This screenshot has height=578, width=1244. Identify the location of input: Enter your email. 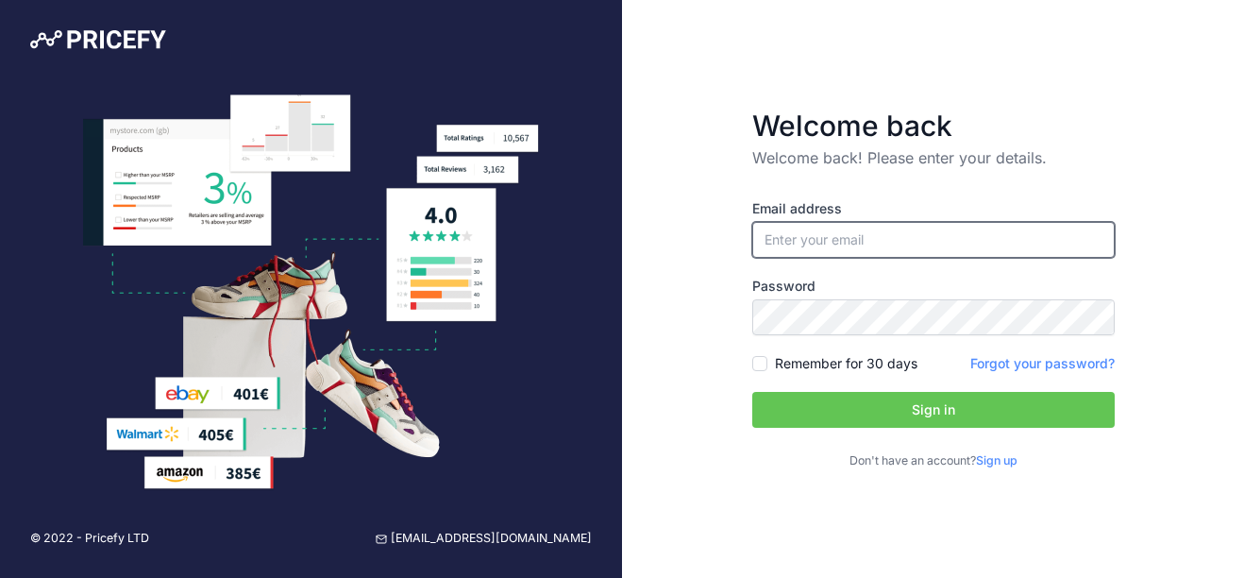
(934, 240).